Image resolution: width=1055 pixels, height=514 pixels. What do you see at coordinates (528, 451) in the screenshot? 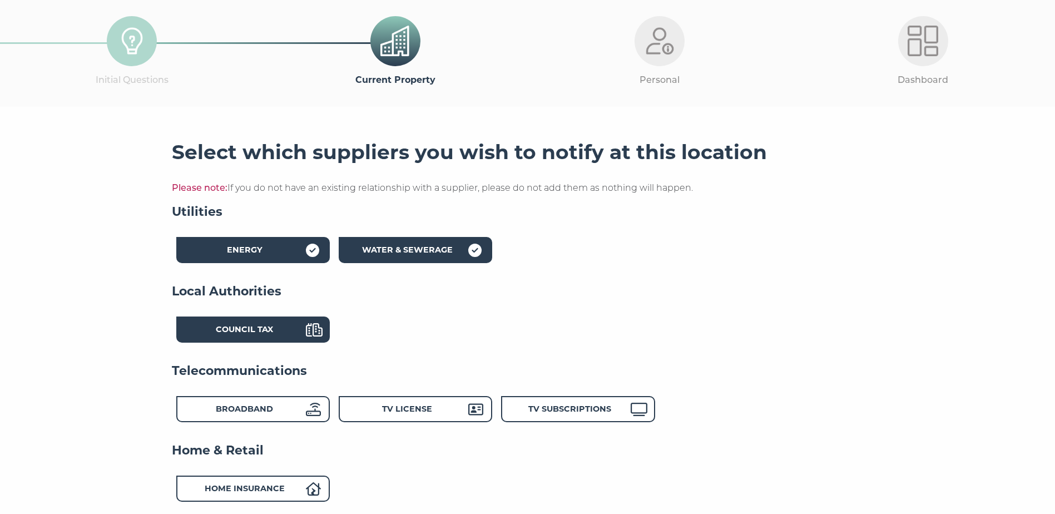
I see `h4: Home & Retail` at bounding box center [528, 451].